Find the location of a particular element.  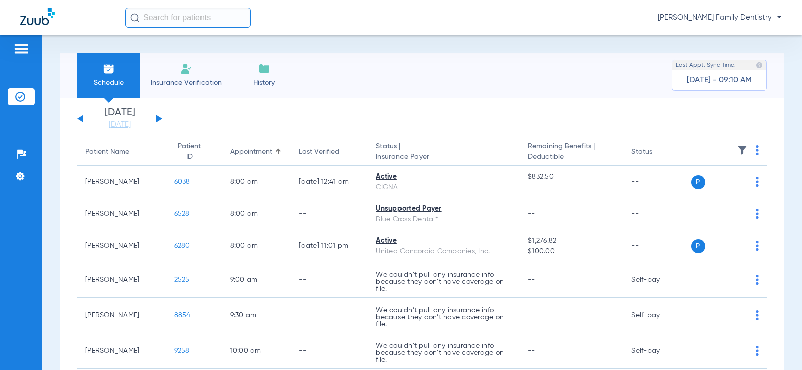

div: Unsupported Payer is located at coordinates (444, 209).